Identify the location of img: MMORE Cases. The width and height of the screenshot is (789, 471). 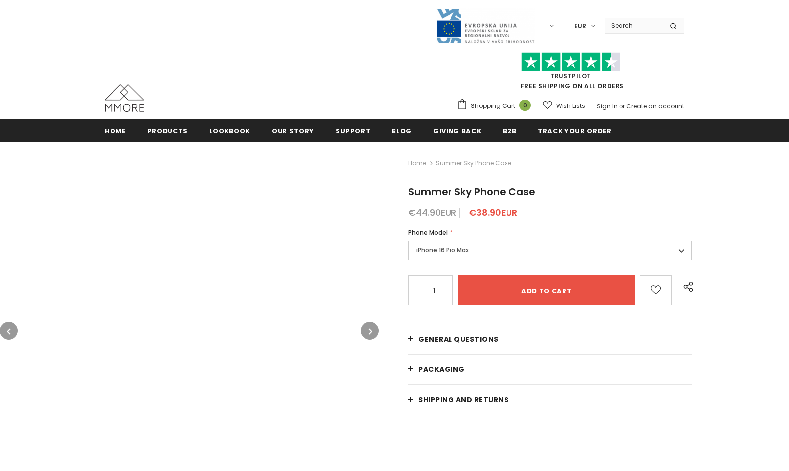
(124, 98).